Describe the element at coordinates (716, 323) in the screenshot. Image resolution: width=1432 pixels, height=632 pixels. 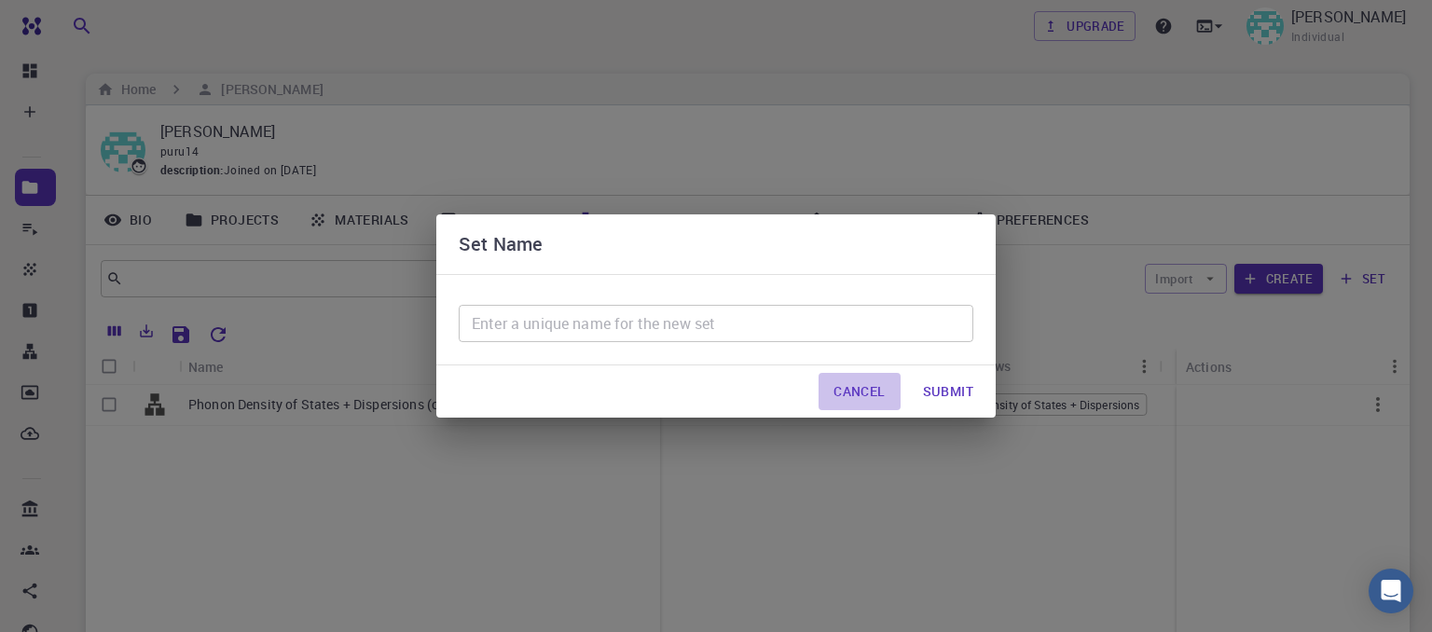
I see `input: Enter a unique name for the new set` at that location.